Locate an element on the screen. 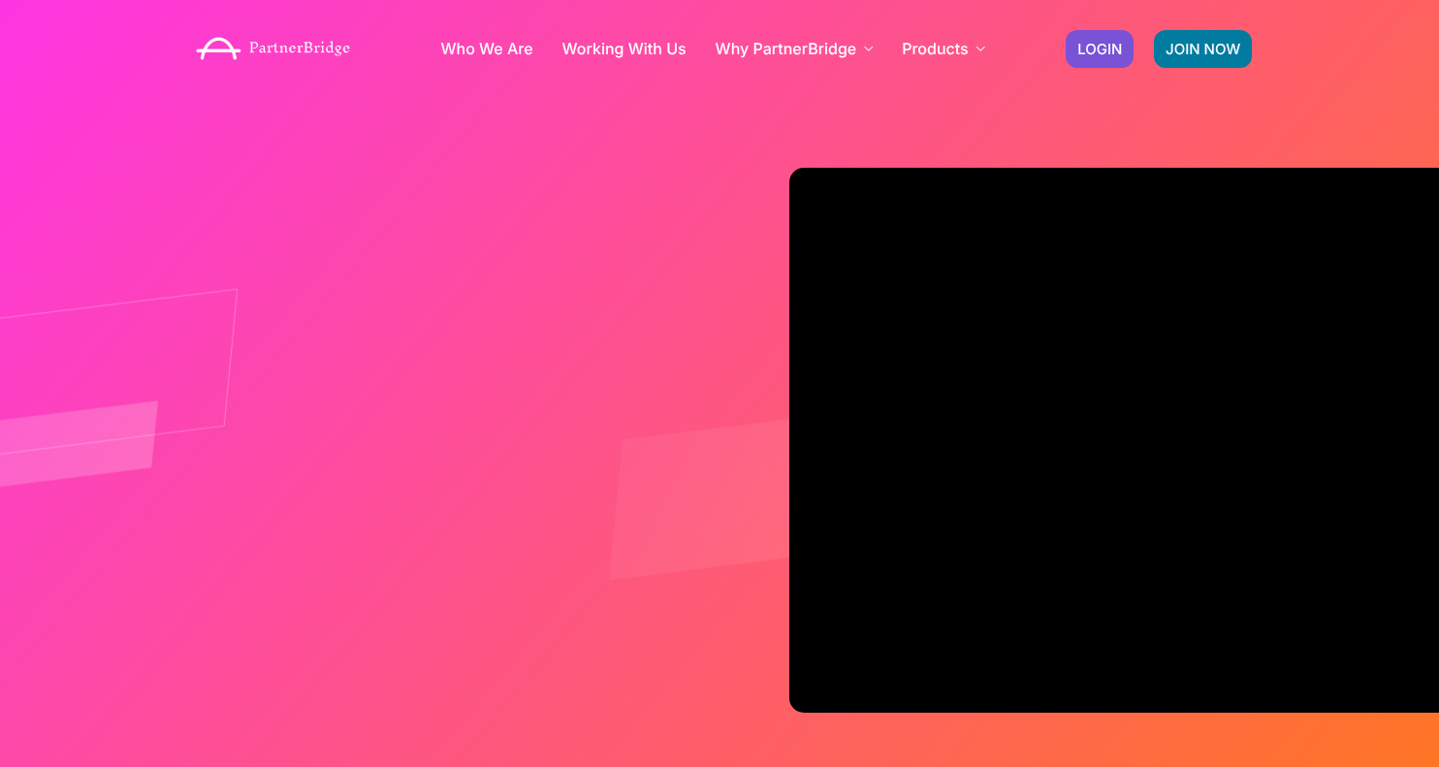 The image size is (1439, 767). a: Working With Us is located at coordinates (625, 48).